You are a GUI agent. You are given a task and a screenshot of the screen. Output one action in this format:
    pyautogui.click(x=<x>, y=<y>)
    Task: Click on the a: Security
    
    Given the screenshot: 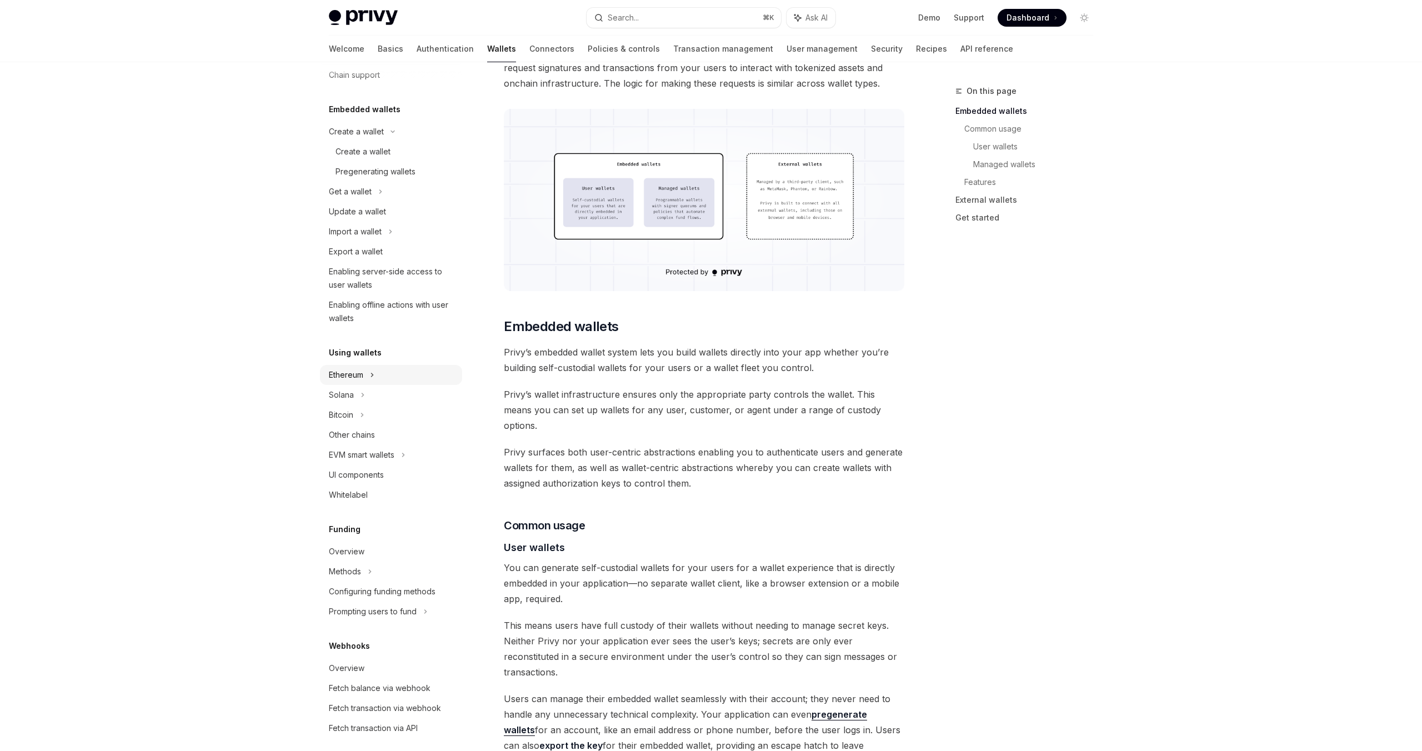 What is the action you would take?
    pyautogui.click(x=887, y=49)
    